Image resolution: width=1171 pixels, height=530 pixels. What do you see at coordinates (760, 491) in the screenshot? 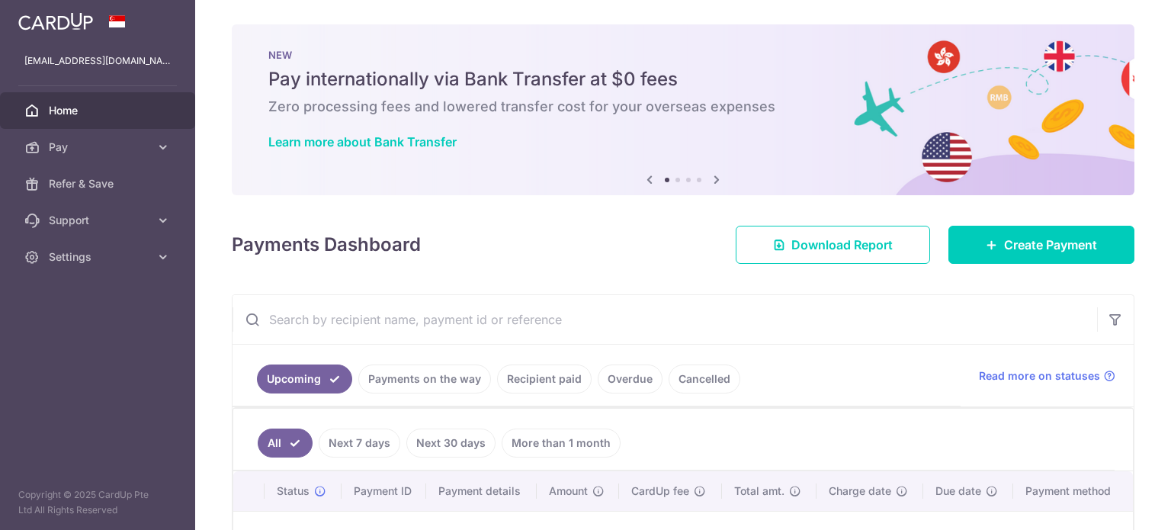
I see `span: Total amt.` at bounding box center [760, 491].